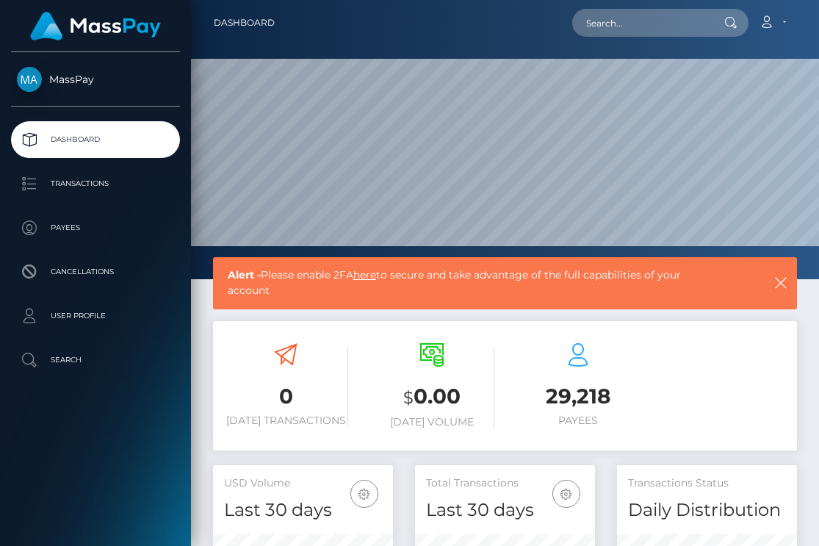 This screenshot has height=546, width=819. I want to click on h4: Daily Distribution, so click(706, 510).